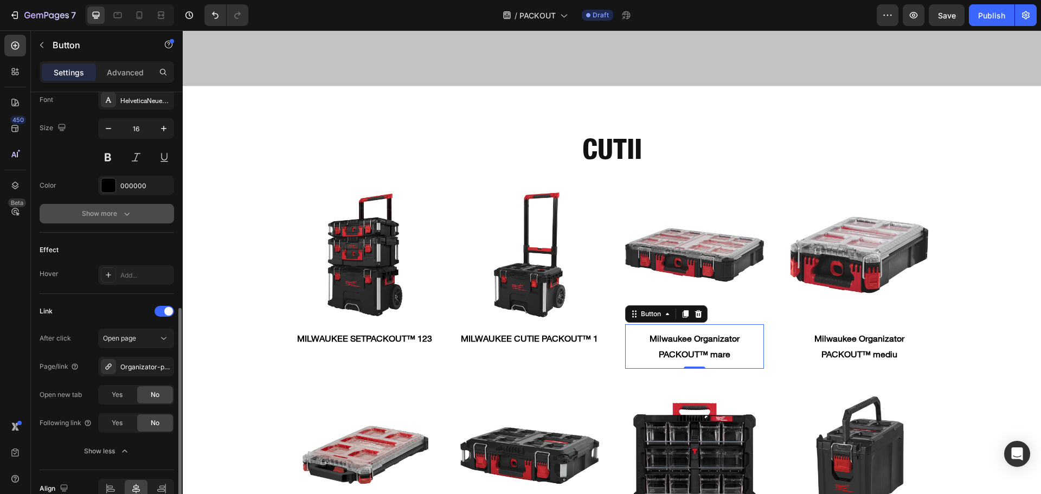 The image size is (1041, 494). I want to click on div: 000000, so click(146, 186).